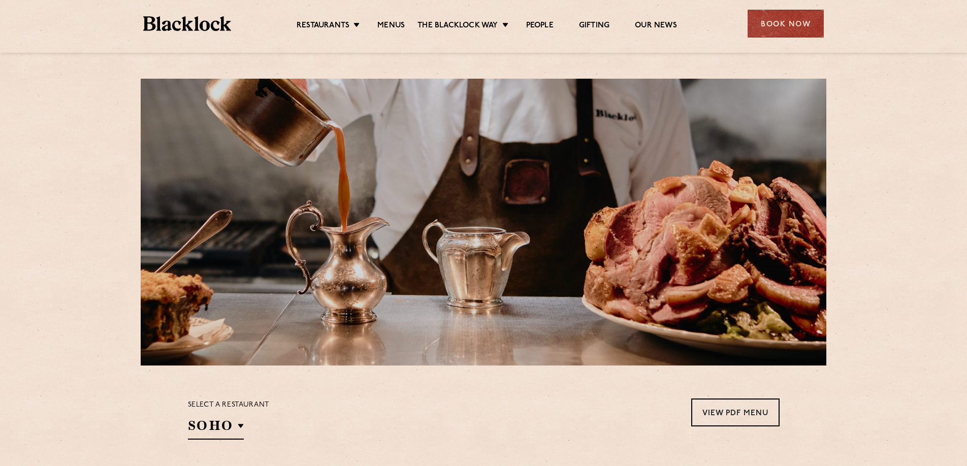  What do you see at coordinates (655, 26) in the screenshot?
I see `a: Our News` at bounding box center [655, 26].